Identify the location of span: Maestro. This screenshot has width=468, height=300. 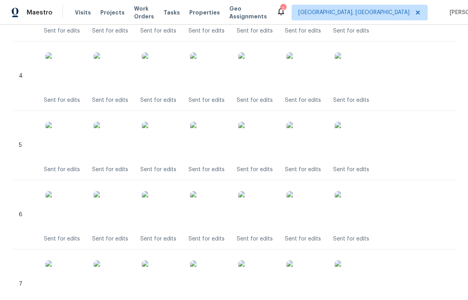
(40, 13).